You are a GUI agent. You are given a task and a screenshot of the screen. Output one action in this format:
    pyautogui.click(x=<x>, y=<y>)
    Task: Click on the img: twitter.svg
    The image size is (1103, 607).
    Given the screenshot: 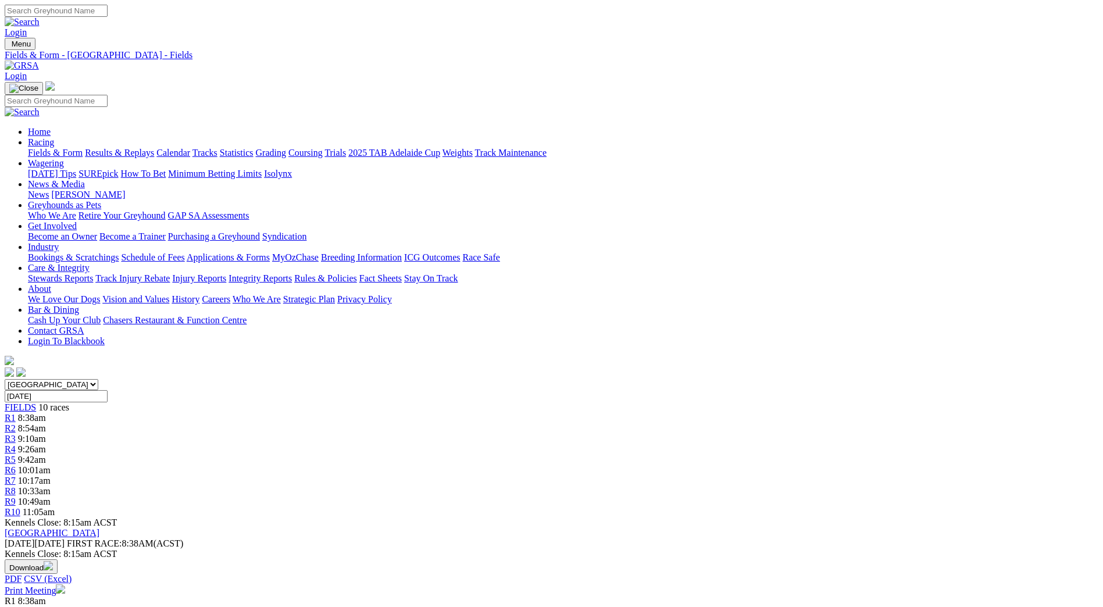 What is the action you would take?
    pyautogui.click(x=21, y=372)
    